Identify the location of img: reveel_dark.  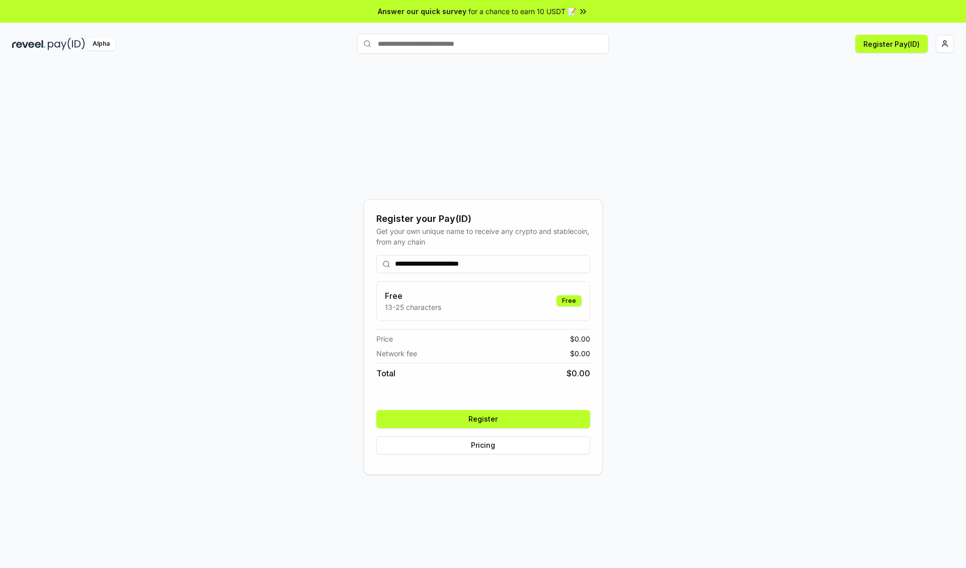
(29, 44).